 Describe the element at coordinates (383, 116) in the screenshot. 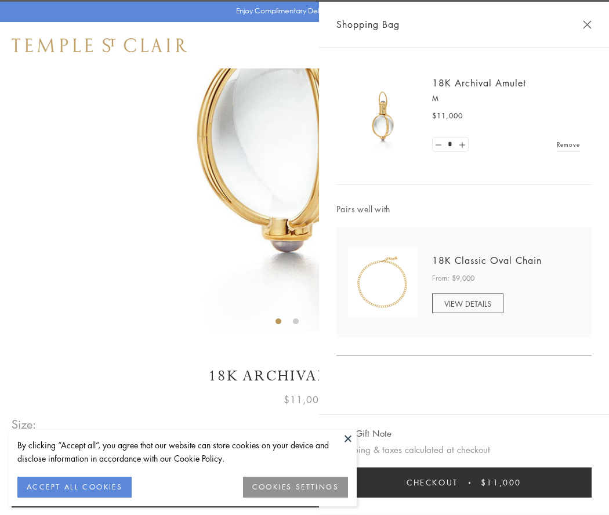

I see `img: 18K Archival Amulet` at that location.